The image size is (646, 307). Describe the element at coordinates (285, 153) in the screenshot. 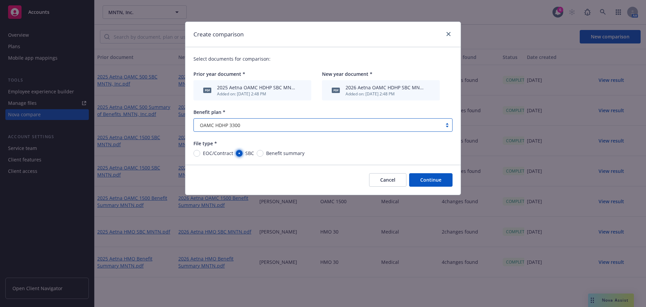

I see `span: Benefit summary` at that location.